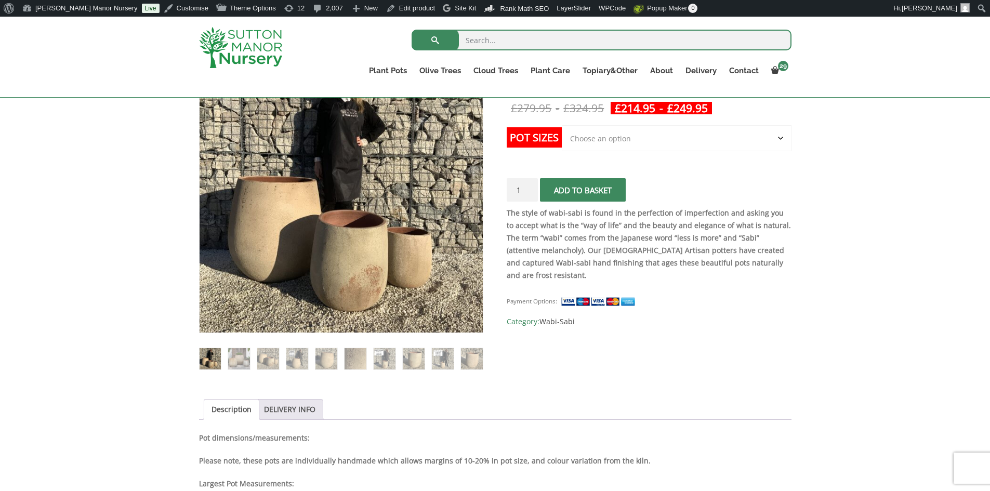 Image resolution: width=990 pixels, height=491 pixels. Describe the element at coordinates (355, 359) in the screenshot. I see `img: The Can Tho Wabi-Sabi Sable Plant Pots - Image 6` at that location.